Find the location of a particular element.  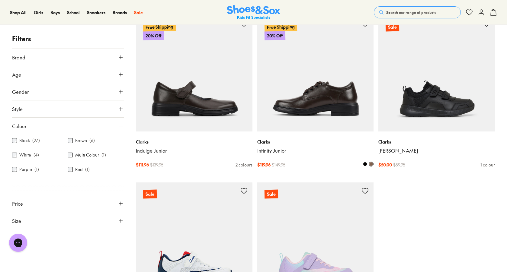

button: Colour is located at coordinates (68, 126).